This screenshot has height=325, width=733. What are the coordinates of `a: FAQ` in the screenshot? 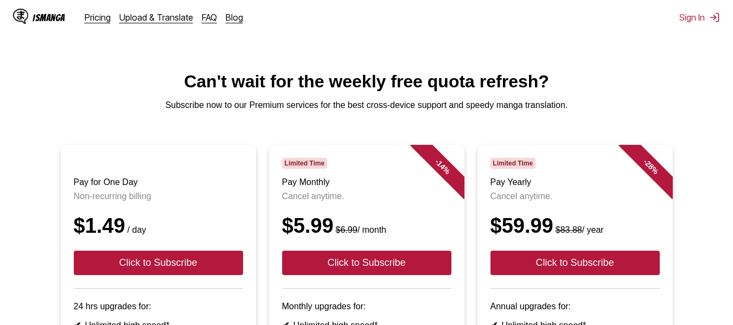 It's located at (210, 17).